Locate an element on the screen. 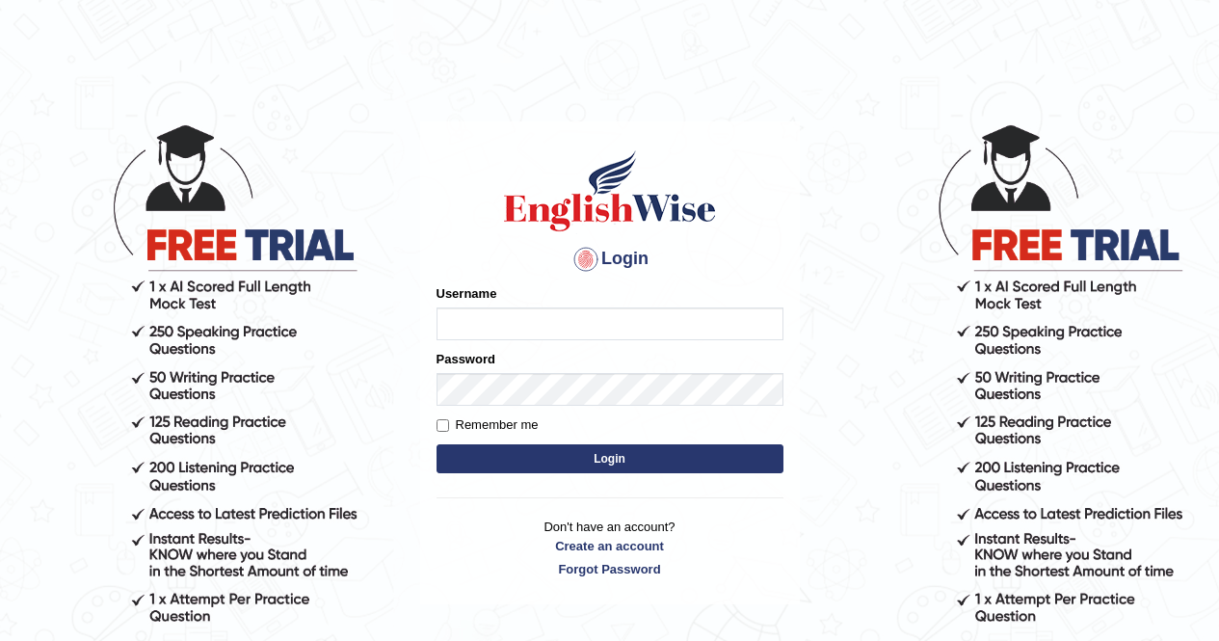 The height and width of the screenshot is (641, 1219). label: Remember me is located at coordinates (487, 425).